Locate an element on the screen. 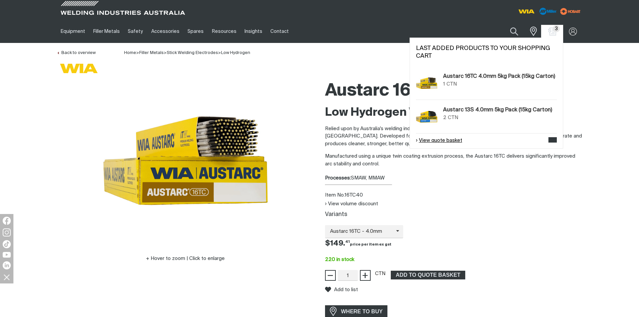  span: Home is located at coordinates (130, 53).